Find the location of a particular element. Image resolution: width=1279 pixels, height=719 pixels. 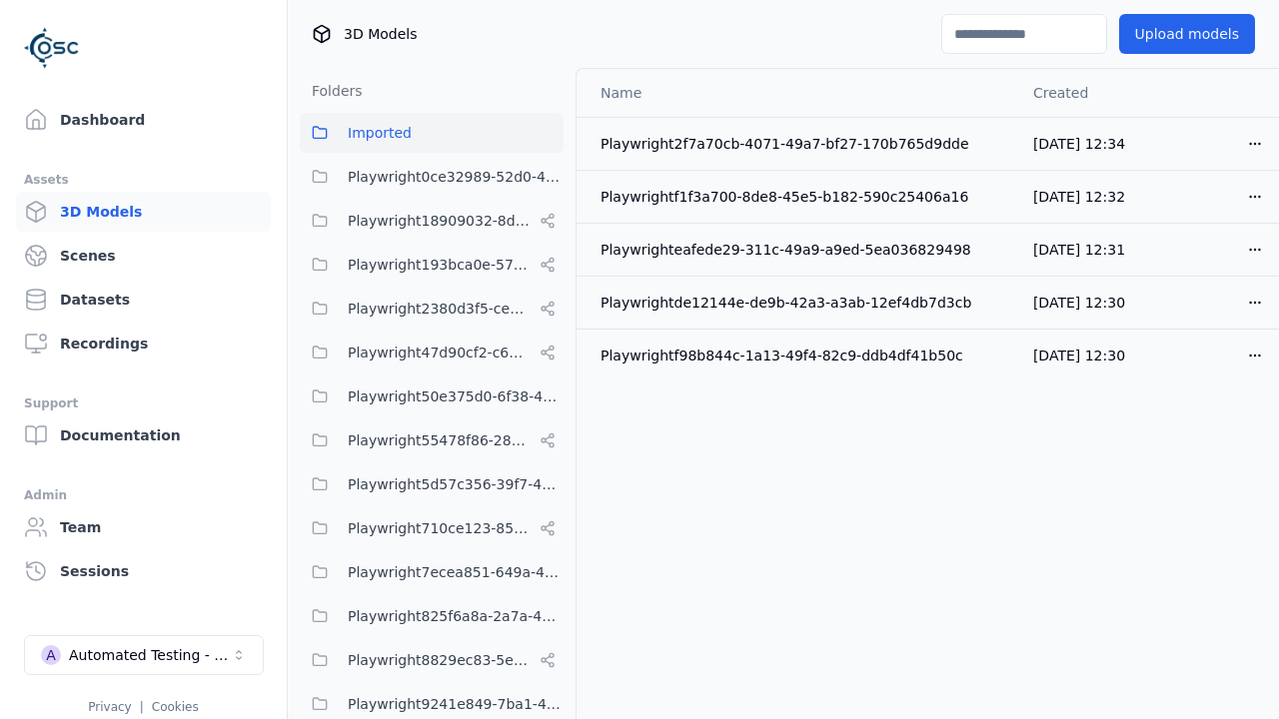

div: Playwrightf1f3a700-8de8-45e5-b182-590c25406a16 is located at coordinates (800, 197).